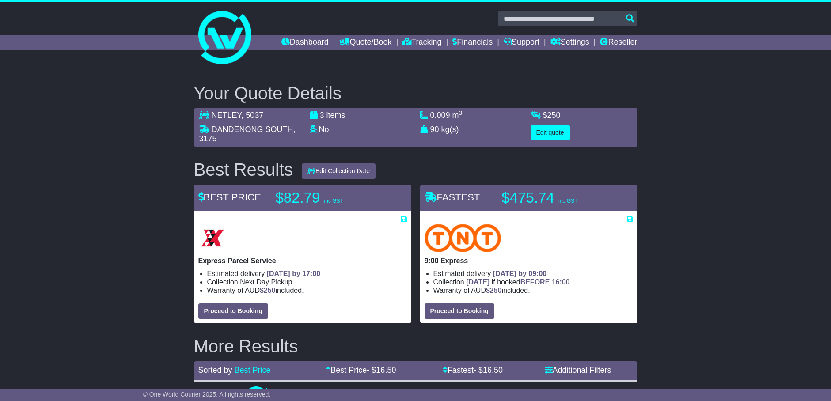 This screenshot has height=401, width=831. What do you see at coordinates (535, 282) in the screenshot?
I see `span: BEFORE` at bounding box center [535, 282].